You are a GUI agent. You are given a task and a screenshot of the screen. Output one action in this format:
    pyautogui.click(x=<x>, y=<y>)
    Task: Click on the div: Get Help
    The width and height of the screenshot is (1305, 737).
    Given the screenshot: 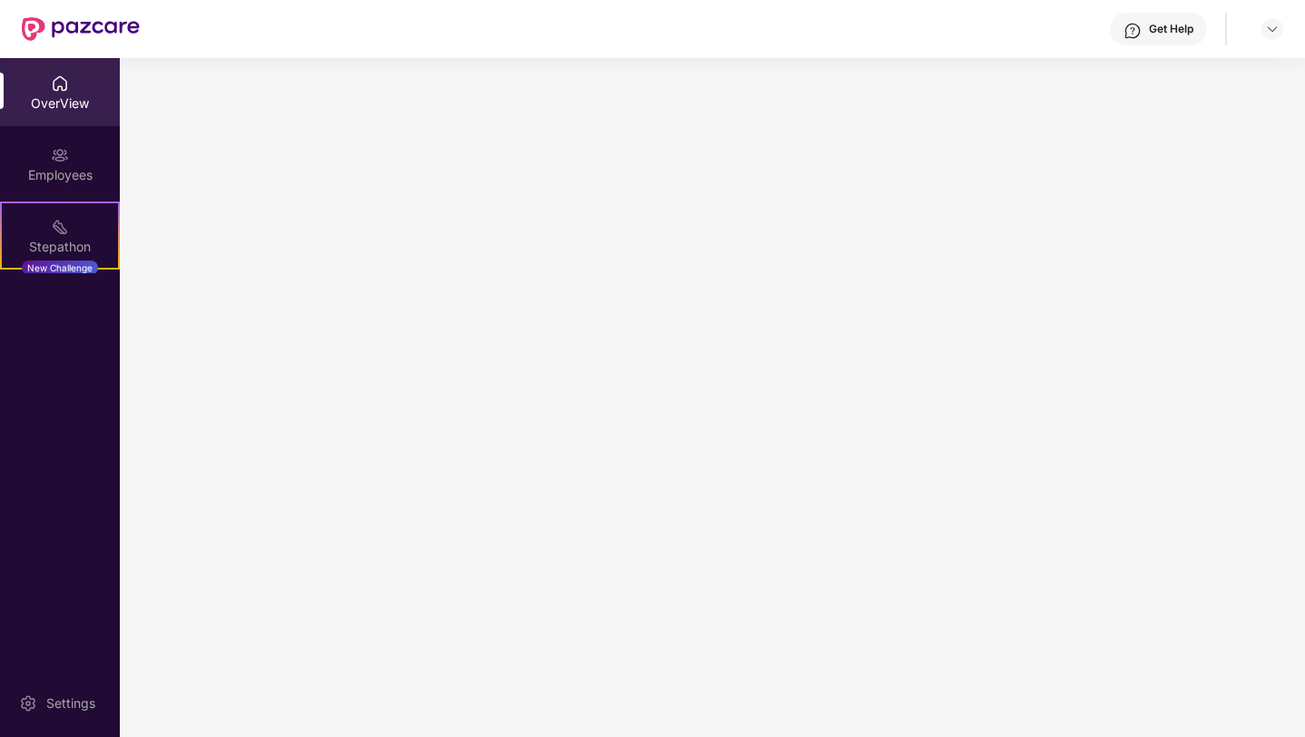 What is the action you would take?
    pyautogui.click(x=1171, y=29)
    